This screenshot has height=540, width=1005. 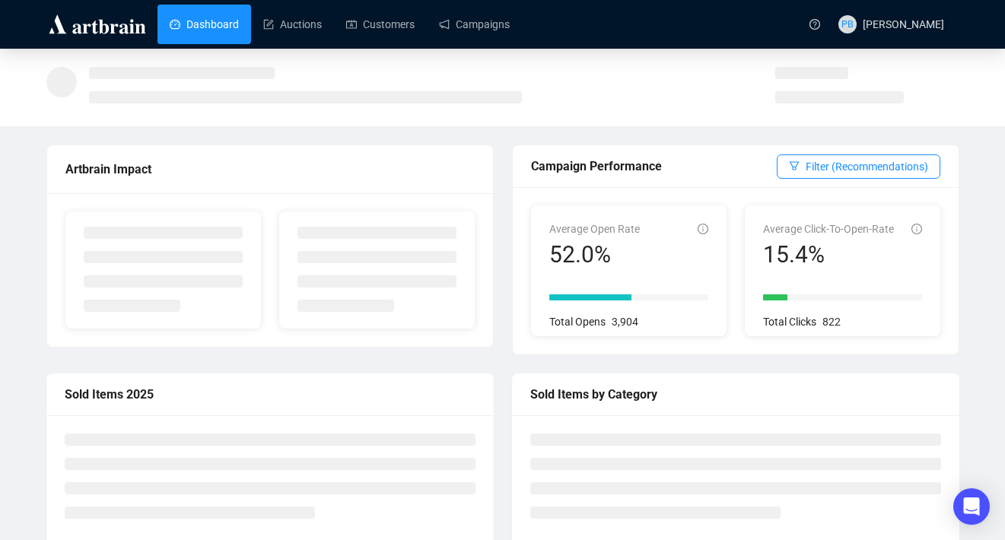 I want to click on div: 52.0%, so click(x=594, y=255).